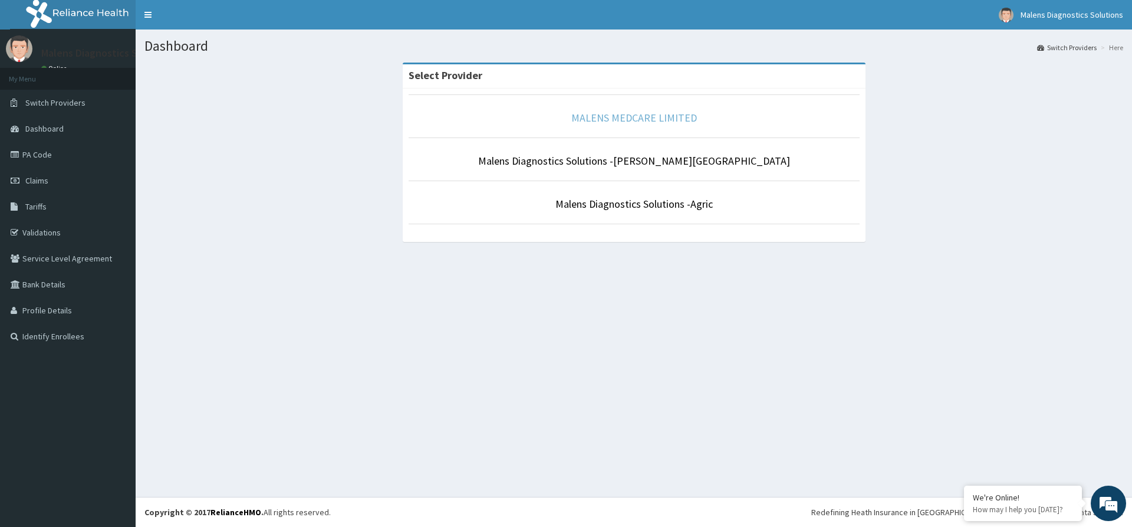 Image resolution: width=1132 pixels, height=527 pixels. Describe the element at coordinates (1023, 509) in the screenshot. I see `p: How may I help you today?` at that location.